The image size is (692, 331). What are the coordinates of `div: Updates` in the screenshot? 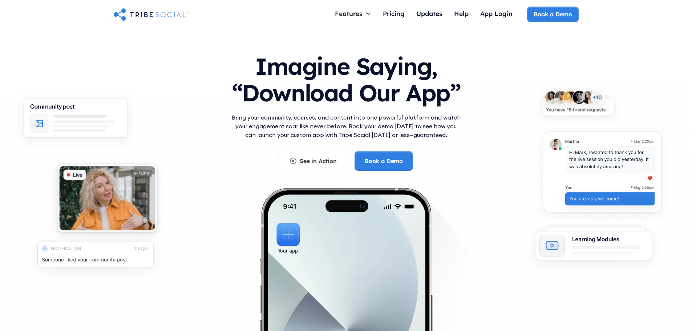 It's located at (429, 13).